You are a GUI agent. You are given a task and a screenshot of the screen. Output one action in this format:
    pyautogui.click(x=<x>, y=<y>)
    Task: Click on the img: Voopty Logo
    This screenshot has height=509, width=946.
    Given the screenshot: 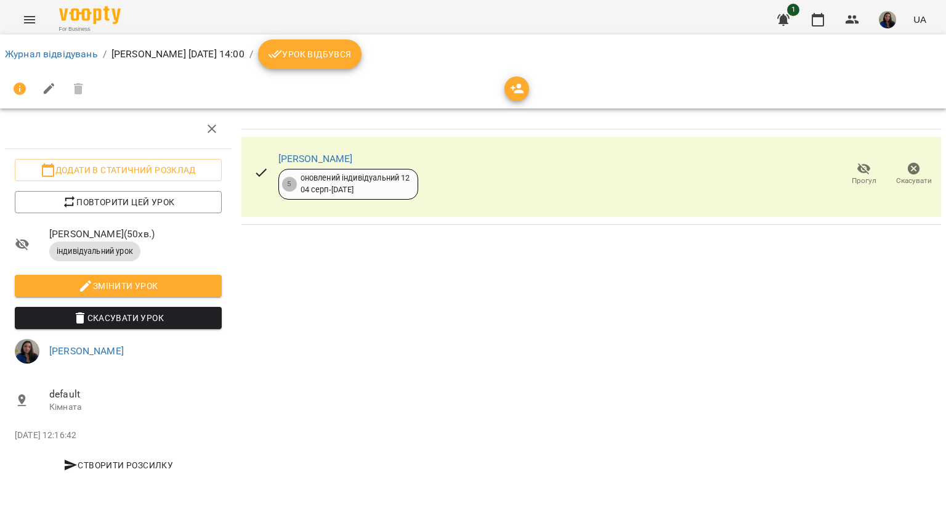 What is the action you would take?
    pyautogui.click(x=90, y=15)
    